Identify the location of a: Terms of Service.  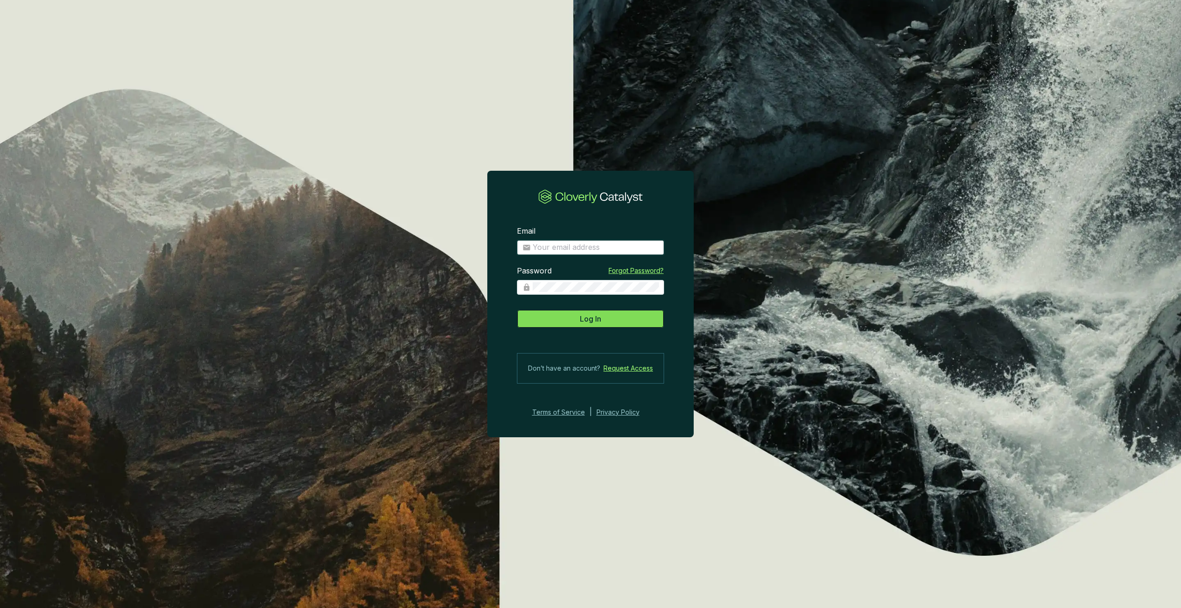
(557, 412).